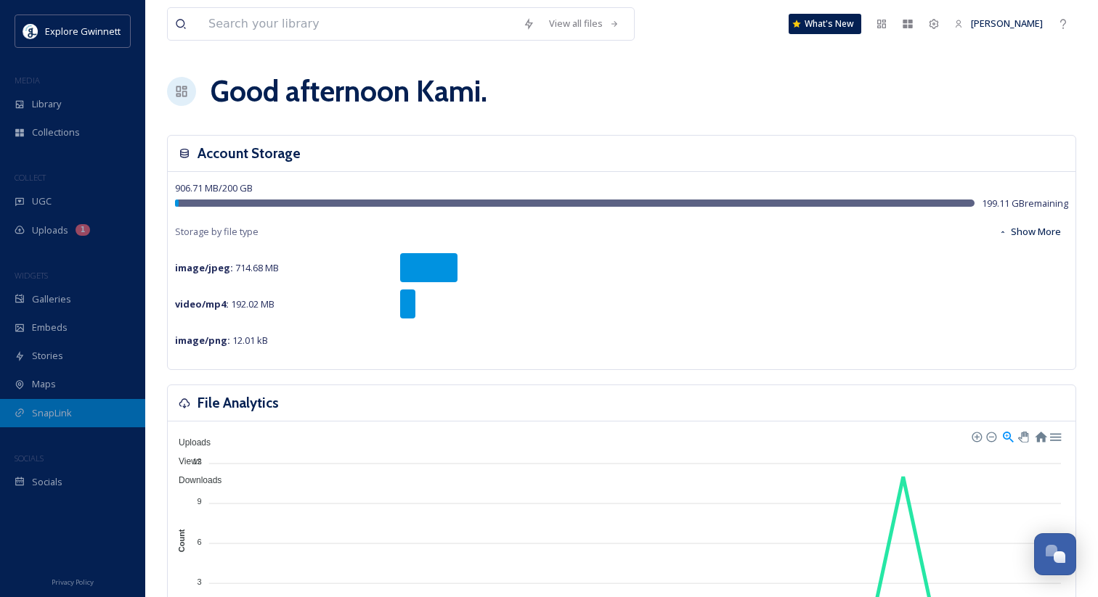  I want to click on span: 906.71 MB / 200 GB, so click(213, 188).